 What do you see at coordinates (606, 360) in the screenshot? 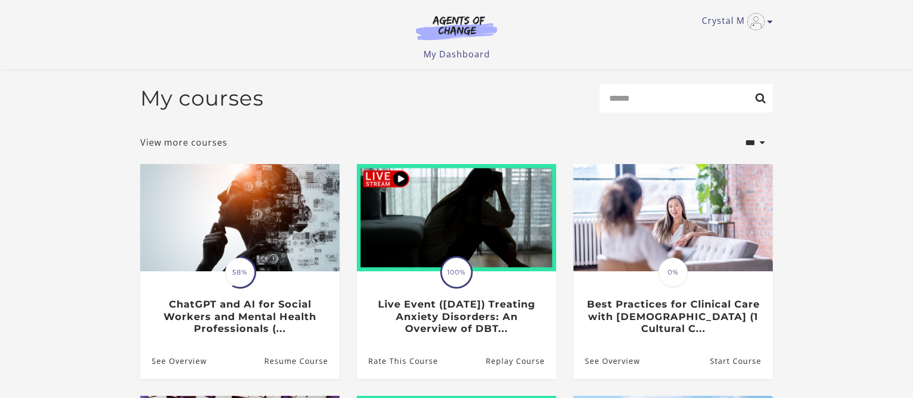
I see `a: Best Practices for Clinical Care with Asian Americans (1 Cultural C...: See Overview` at bounding box center [606, 360].